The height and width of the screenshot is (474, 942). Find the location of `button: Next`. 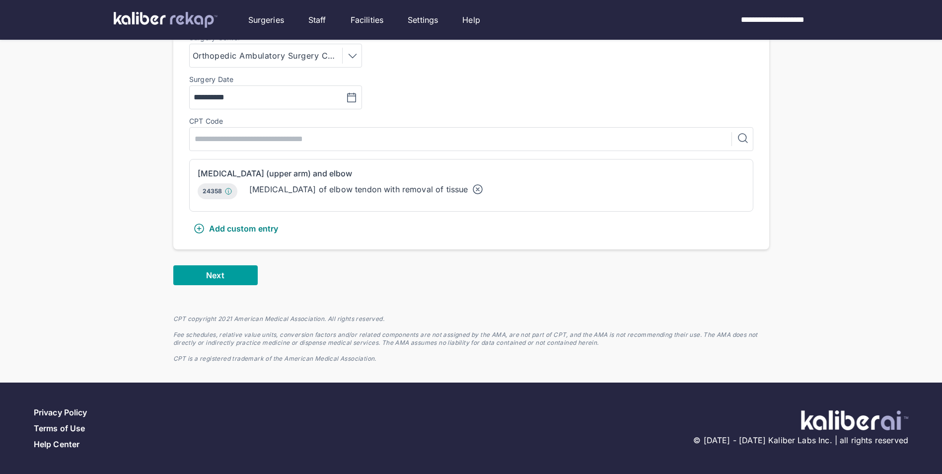

button: Next is located at coordinates (216, 275).